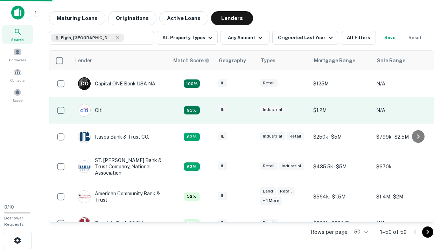 The width and height of the screenshot is (448, 252). Describe the element at coordinates (341, 197) in the screenshot. I see `td: $564k - $1.5M` at that location.